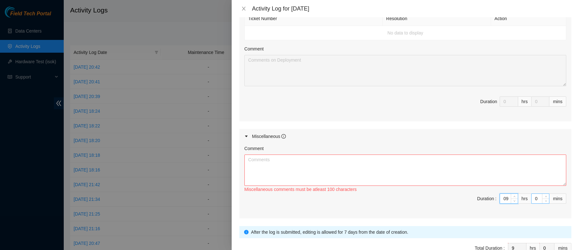 This screenshot has height=250, width=579. Describe the element at coordinates (269, 136) in the screenshot. I see `div: Miscellaneous` at that location.